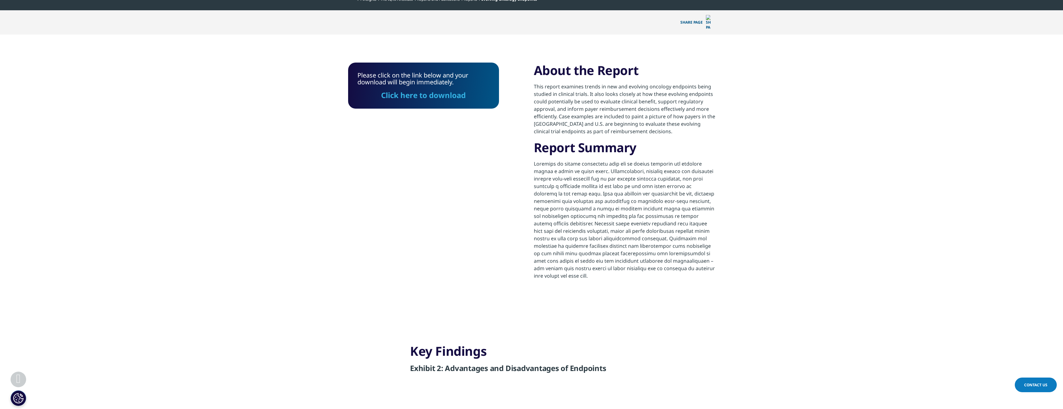 The image size is (1063, 409). What do you see at coordinates (624, 150) in the screenshot?
I see `h3: Report Summary` at bounding box center [624, 150].